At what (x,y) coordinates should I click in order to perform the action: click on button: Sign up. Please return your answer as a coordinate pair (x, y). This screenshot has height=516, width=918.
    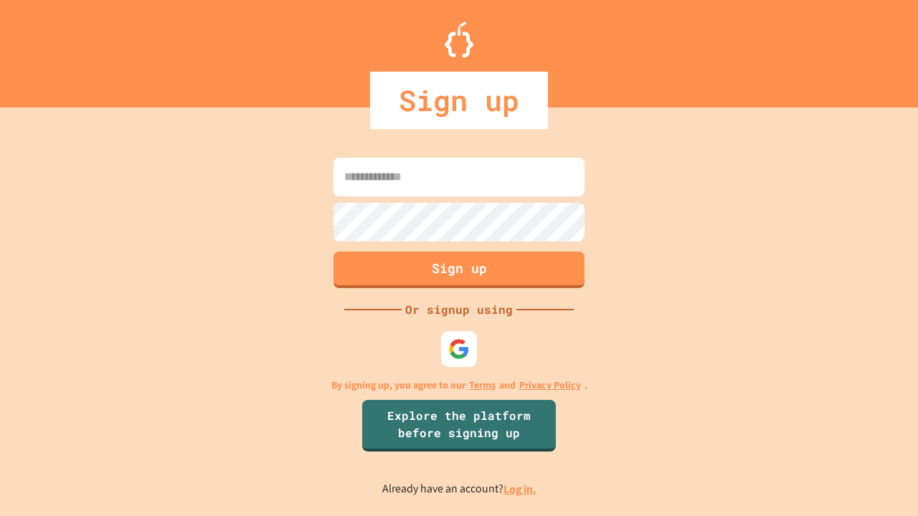
    Looking at the image, I should click on (459, 270).